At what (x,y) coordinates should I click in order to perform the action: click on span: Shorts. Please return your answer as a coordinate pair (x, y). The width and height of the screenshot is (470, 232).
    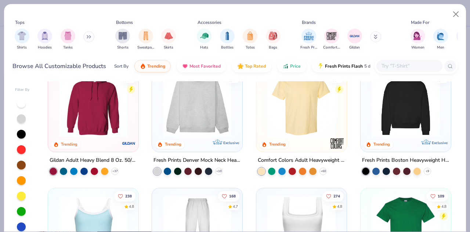
    Looking at the image, I should click on (123, 47).